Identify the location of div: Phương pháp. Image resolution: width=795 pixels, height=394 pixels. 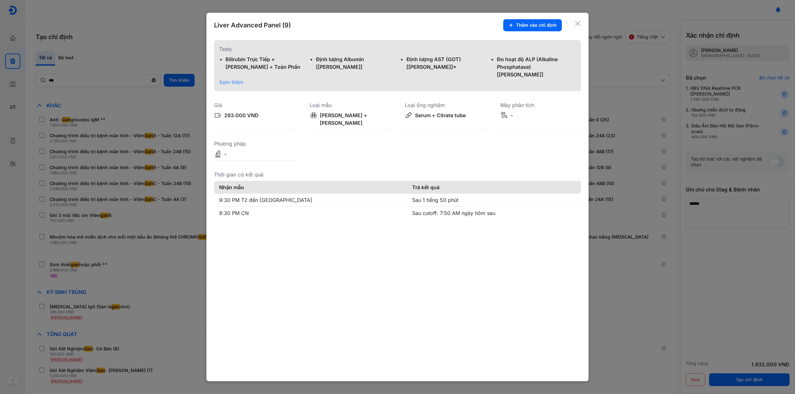
(254, 144).